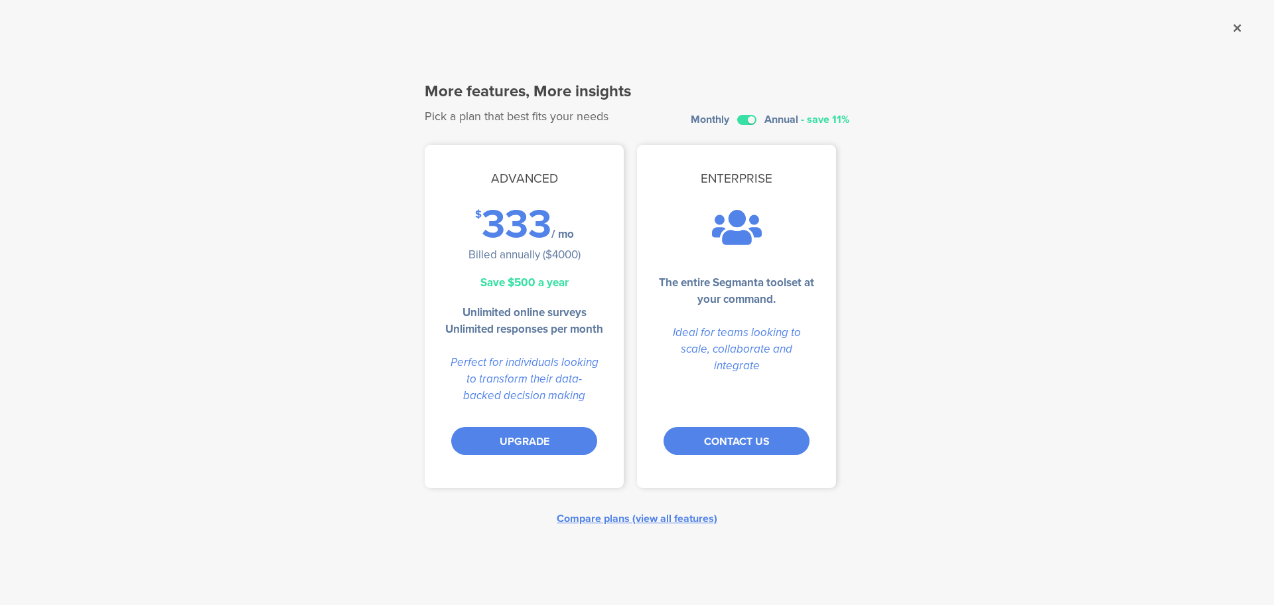  What do you see at coordinates (737, 441) in the screenshot?
I see `a: CONTACT US` at bounding box center [737, 441].